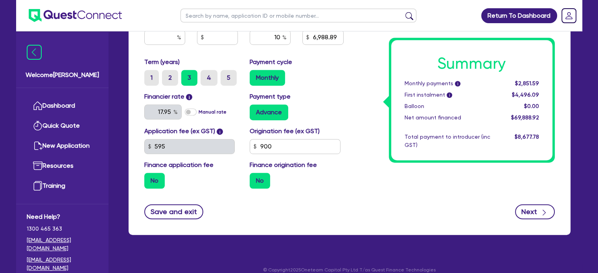 The width and height of the screenshot is (598, 273). I want to click on span: $2,851.59, so click(527, 83).